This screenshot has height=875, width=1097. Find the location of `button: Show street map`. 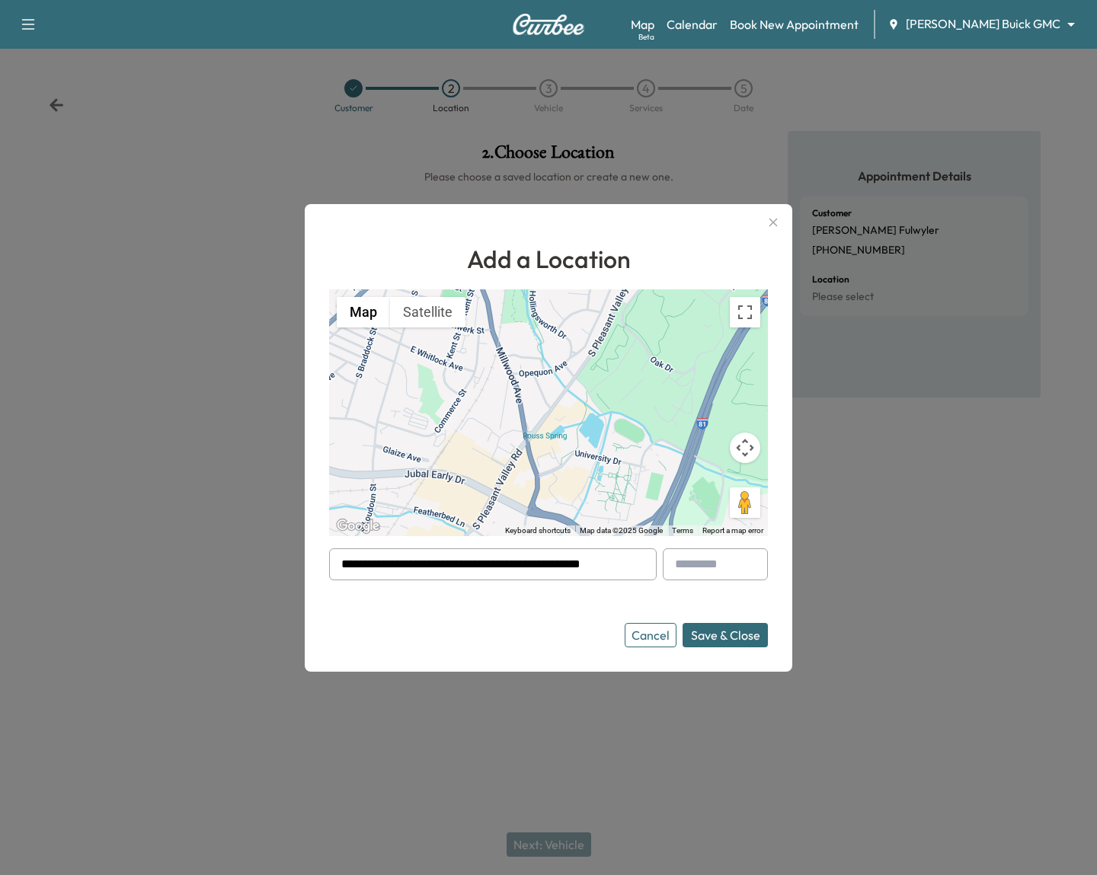

button: Show street map is located at coordinates (363, 312).